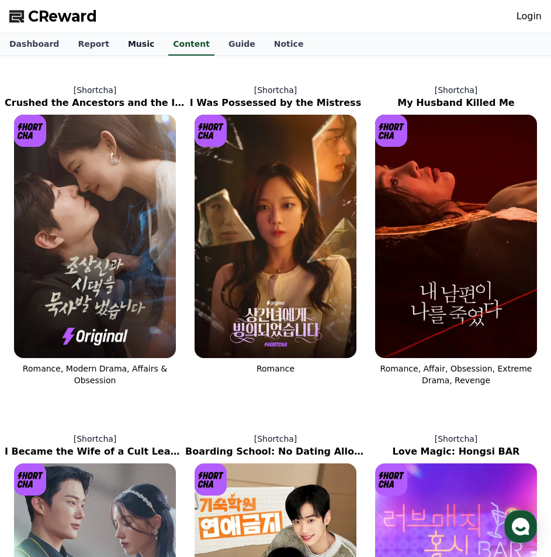  I want to click on a: Music, so click(141, 44).